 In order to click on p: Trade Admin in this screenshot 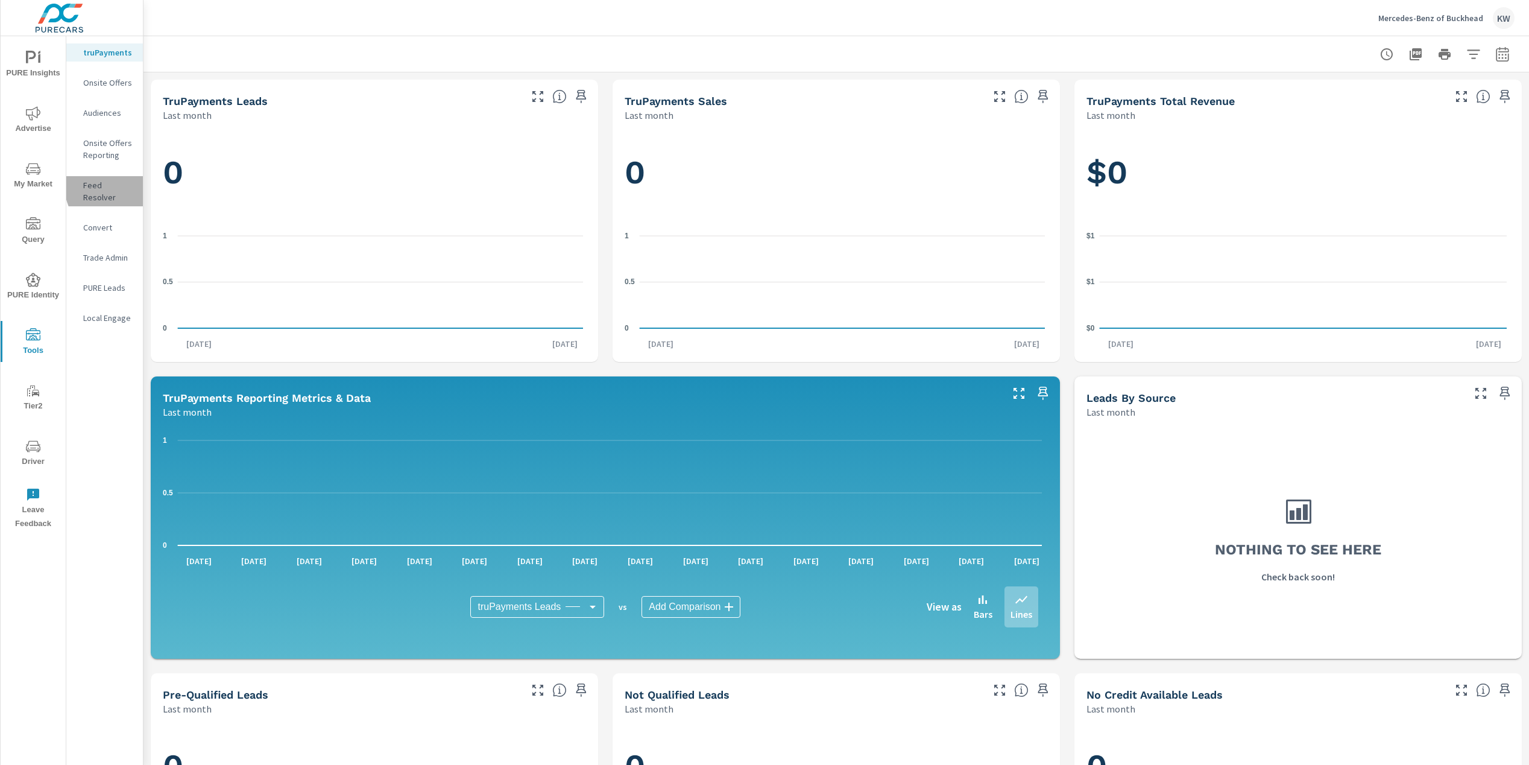, I will do `click(108, 257)`.